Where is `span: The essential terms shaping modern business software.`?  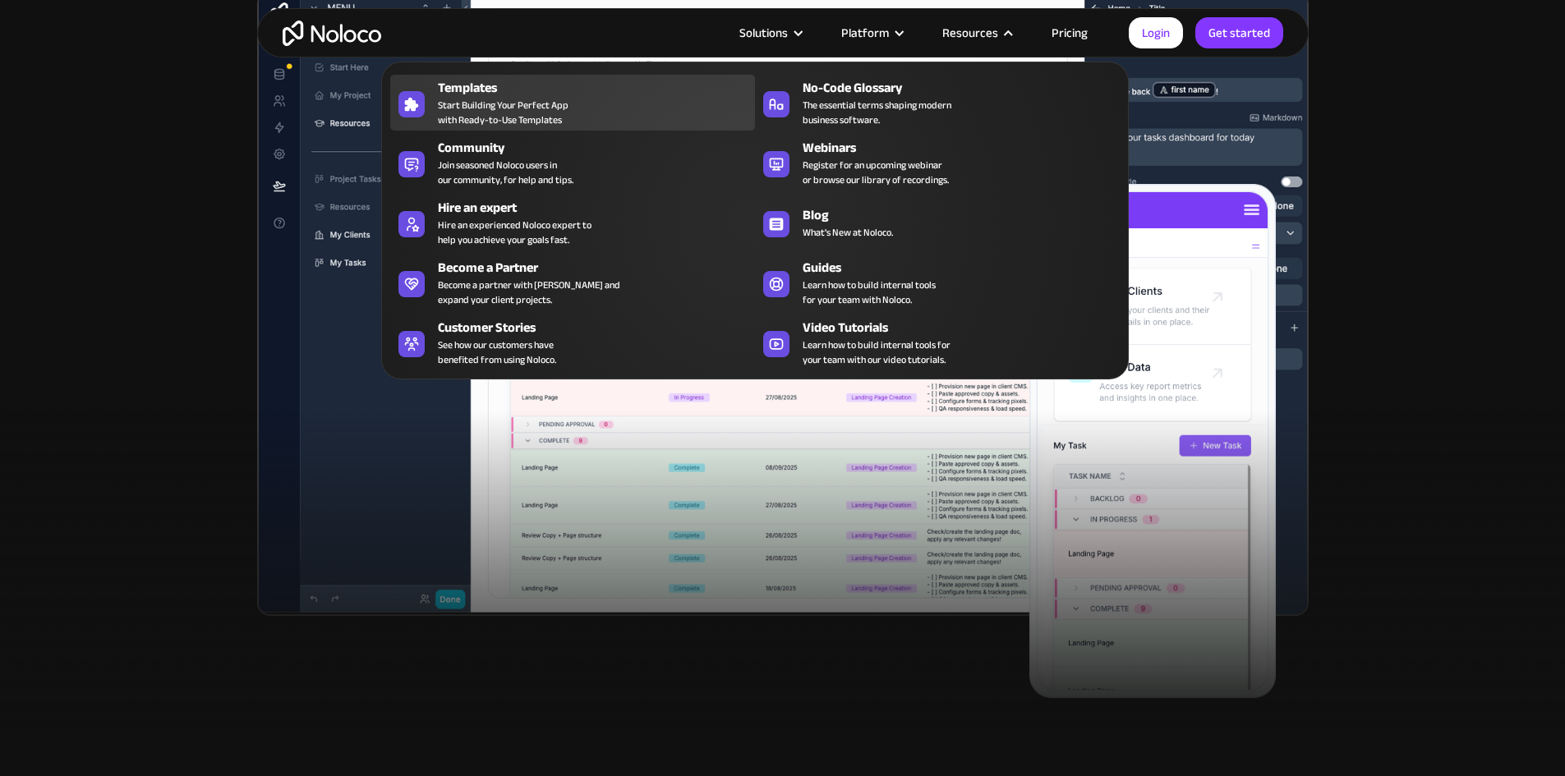
span: The essential terms shaping modern business software. is located at coordinates (876, 113).